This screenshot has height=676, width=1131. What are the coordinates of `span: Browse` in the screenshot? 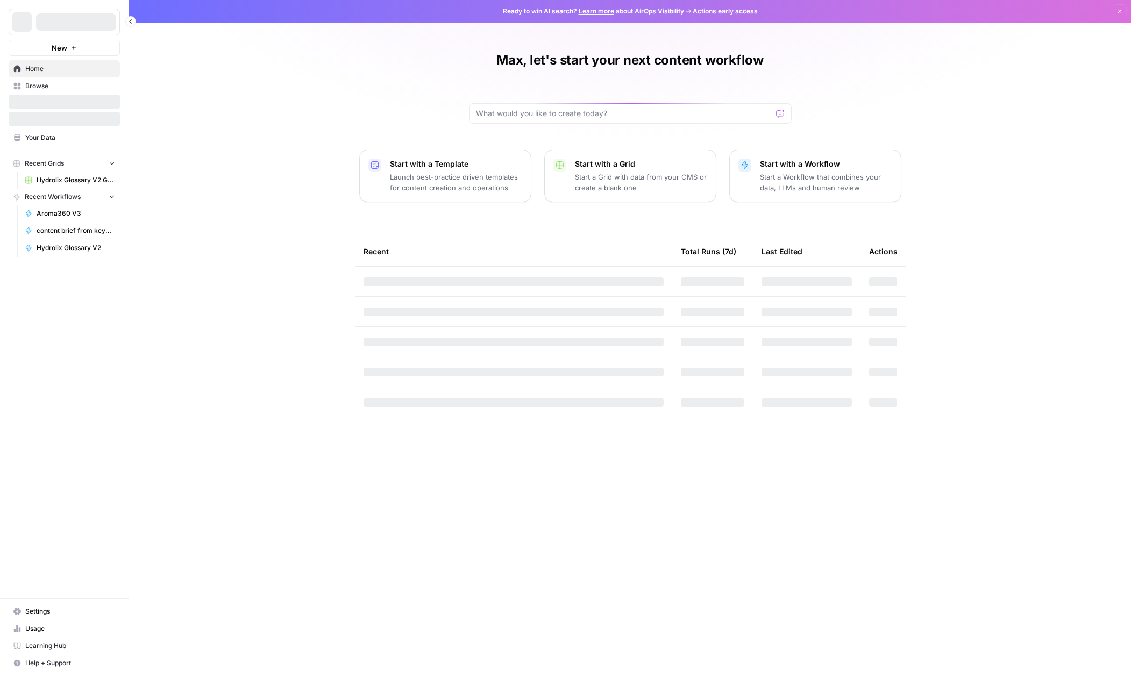 It's located at (70, 86).